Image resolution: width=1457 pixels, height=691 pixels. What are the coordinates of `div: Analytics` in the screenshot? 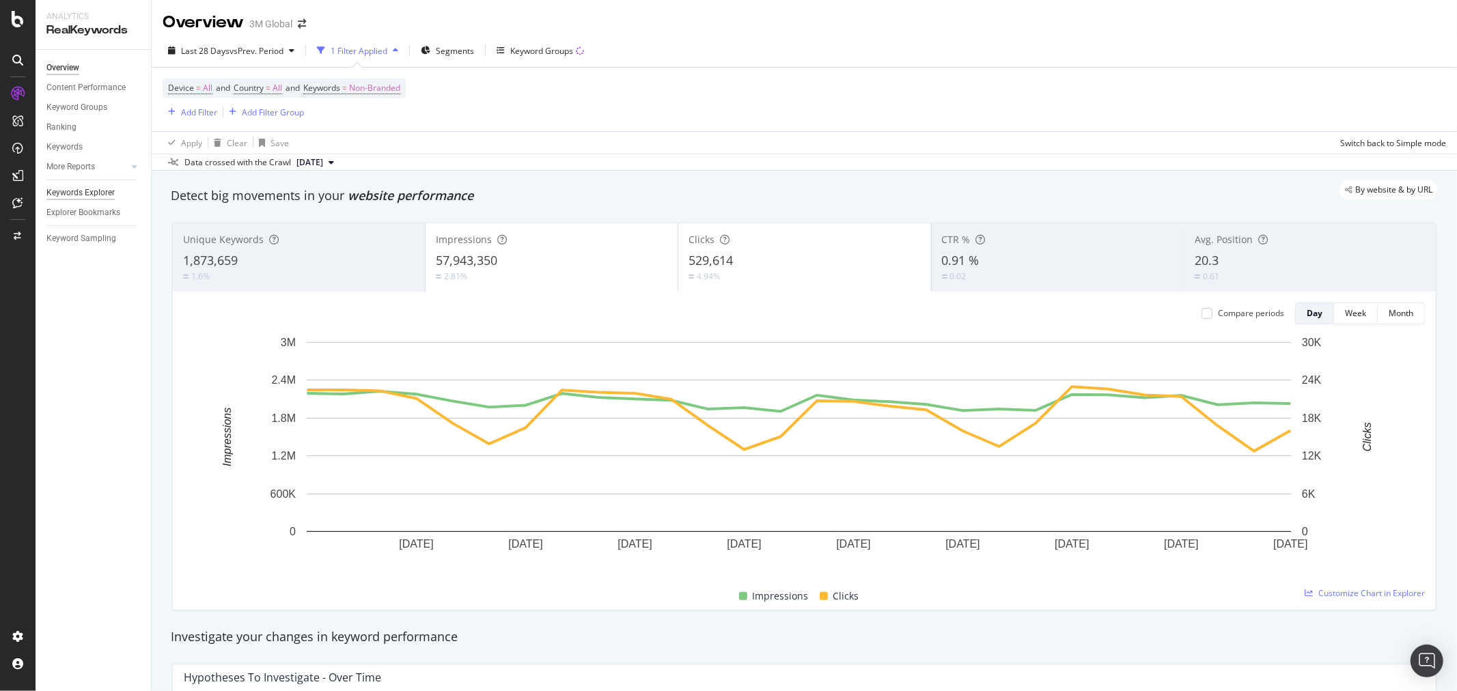 It's located at (93, 16).